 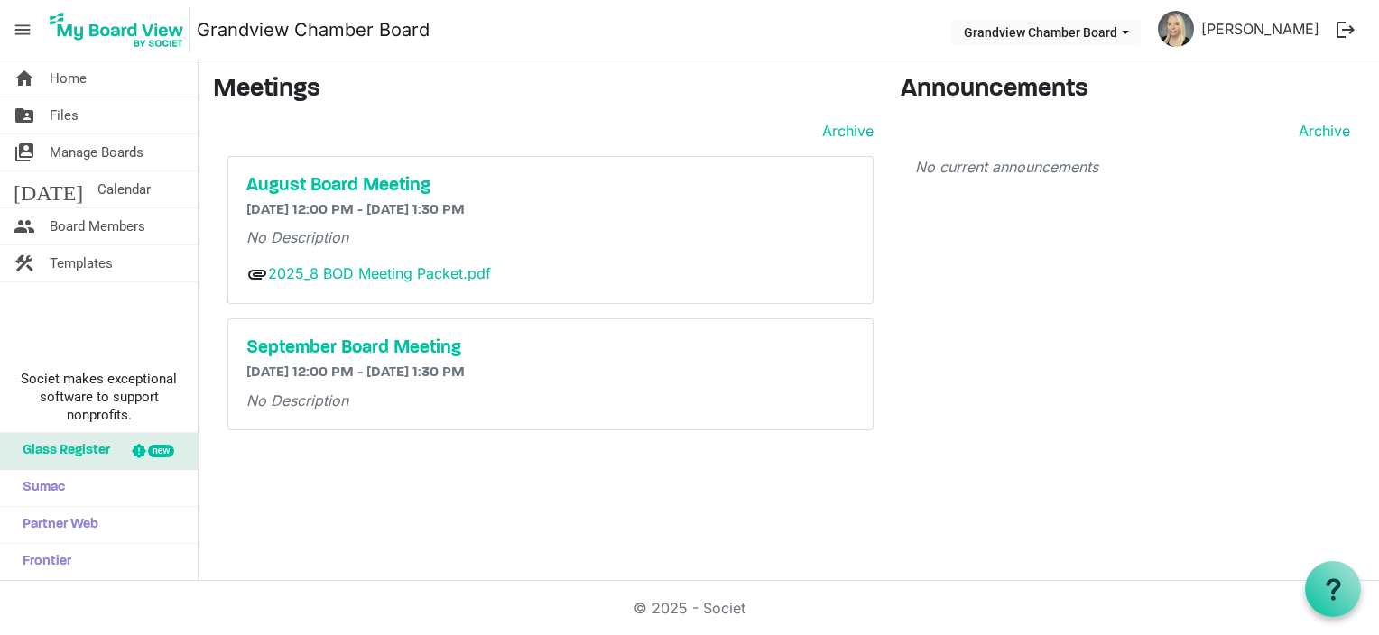 I want to click on h3: Announcements, so click(x=1132, y=90).